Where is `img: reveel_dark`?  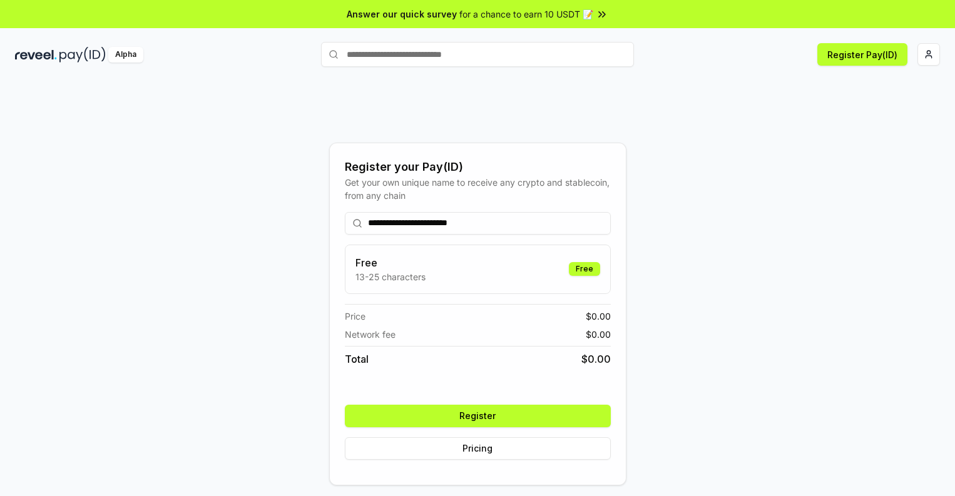 img: reveel_dark is located at coordinates (36, 54).